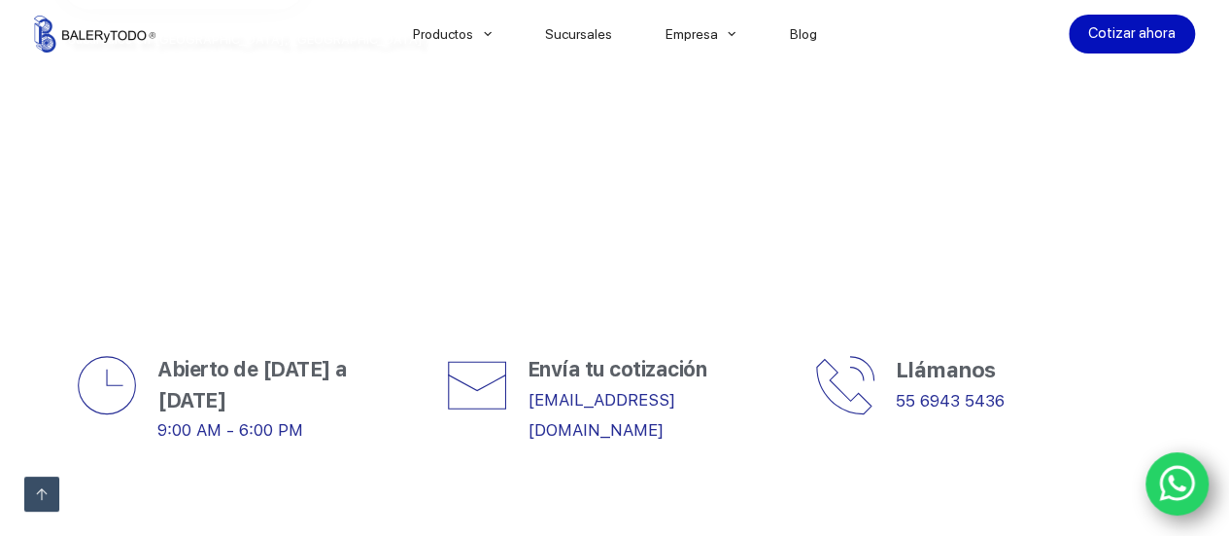  What do you see at coordinates (951, 400) in the screenshot?
I see `a: 55 6943 5436` at bounding box center [951, 400].